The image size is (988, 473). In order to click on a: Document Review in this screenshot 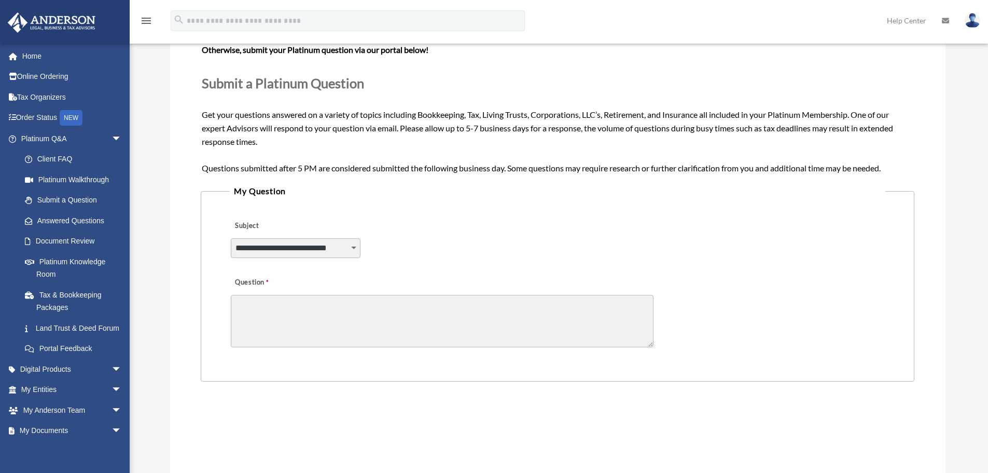, I will do `click(76, 241)`.